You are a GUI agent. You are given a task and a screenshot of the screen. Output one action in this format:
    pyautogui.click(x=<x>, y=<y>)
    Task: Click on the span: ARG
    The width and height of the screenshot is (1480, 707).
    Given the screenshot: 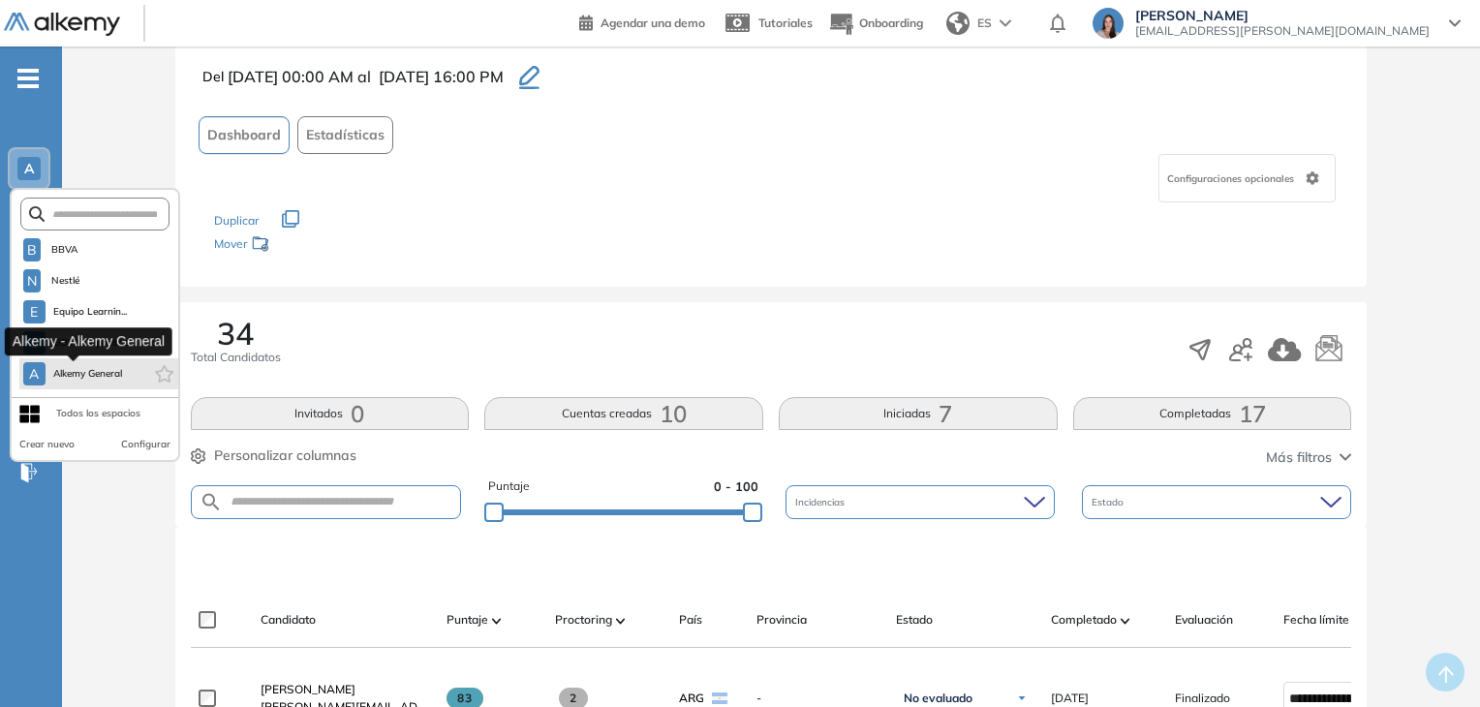 What is the action you would take?
    pyautogui.click(x=692, y=698)
    